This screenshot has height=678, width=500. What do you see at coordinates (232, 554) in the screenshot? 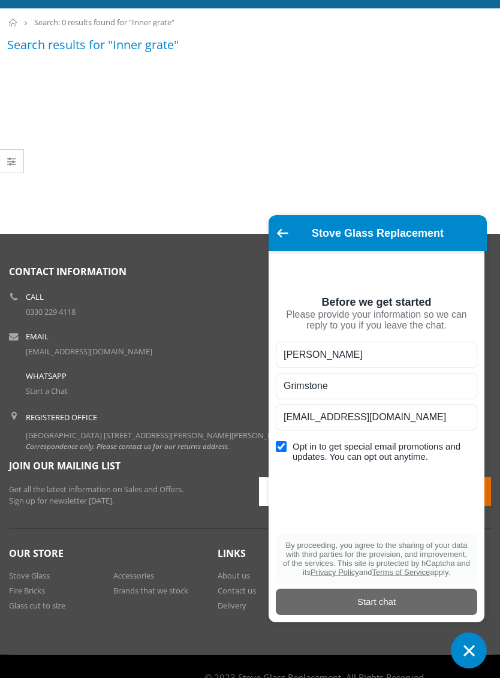
I see `span: Links` at bounding box center [232, 554].